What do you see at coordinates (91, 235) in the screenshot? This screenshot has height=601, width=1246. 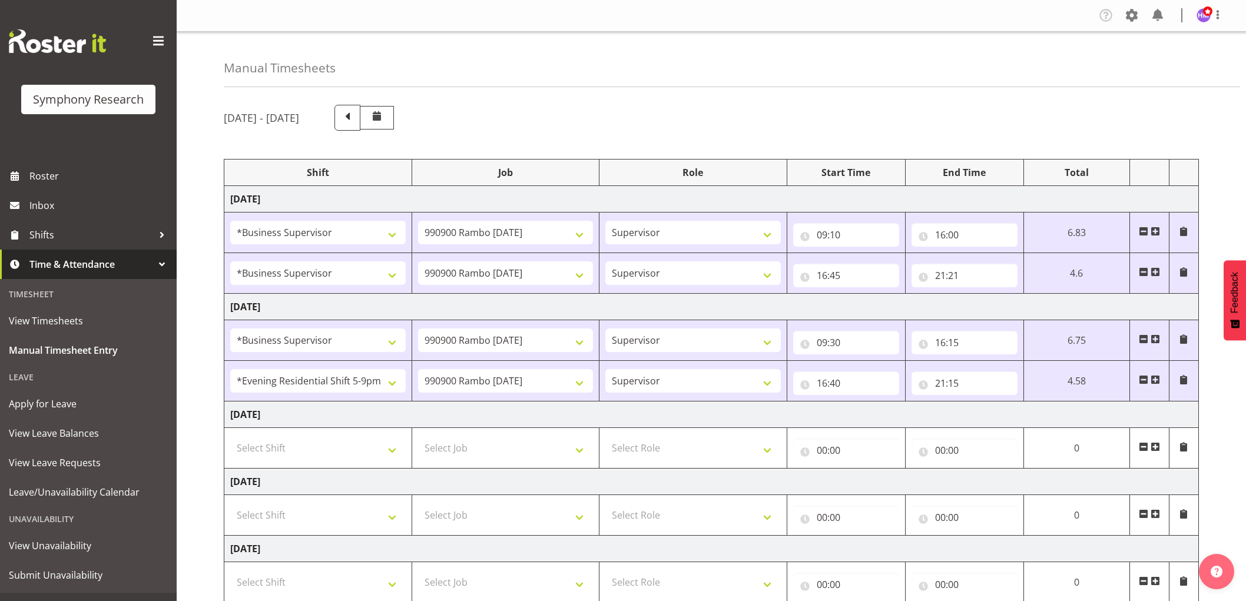 I see `span: Shifts` at bounding box center [91, 235].